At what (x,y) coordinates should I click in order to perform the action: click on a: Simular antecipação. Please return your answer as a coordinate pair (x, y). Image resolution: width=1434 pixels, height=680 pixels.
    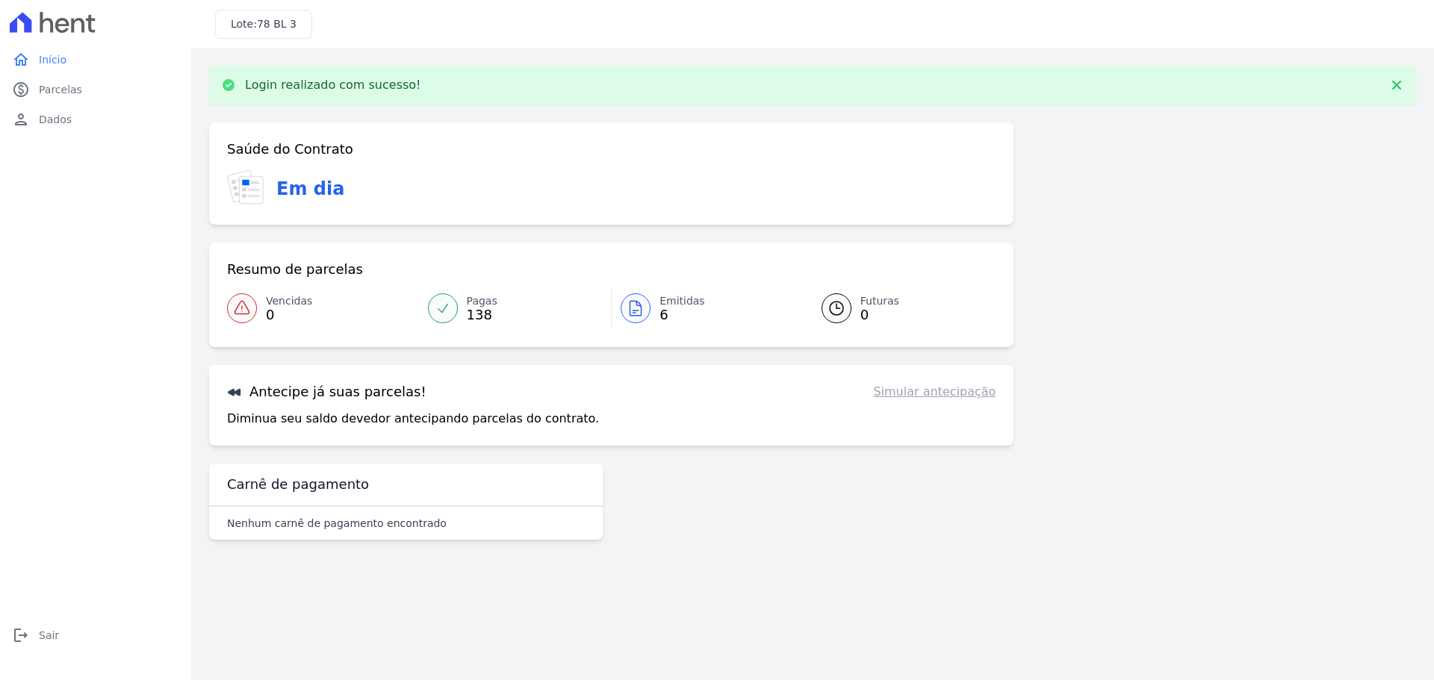
    Looking at the image, I should click on (934, 392).